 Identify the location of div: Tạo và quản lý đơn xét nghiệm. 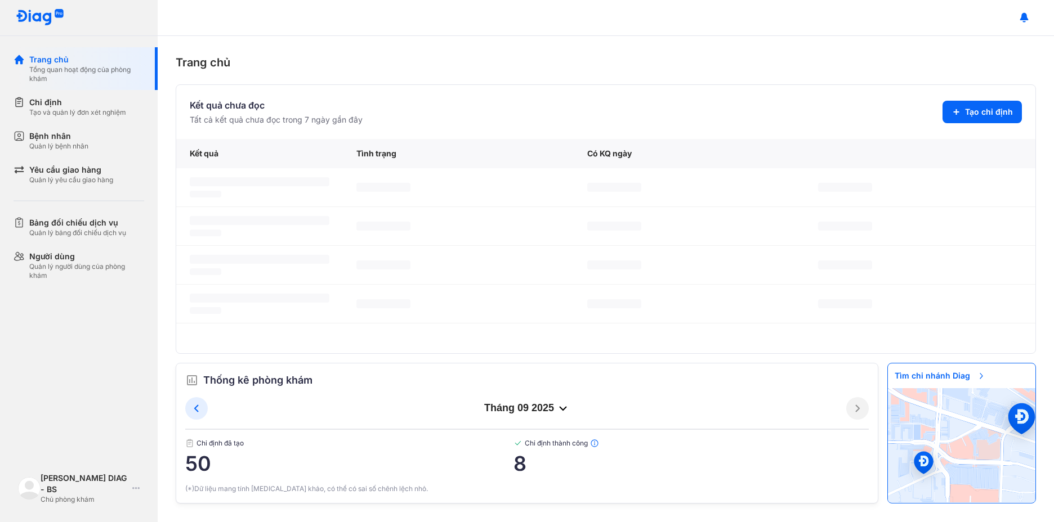
(78, 113).